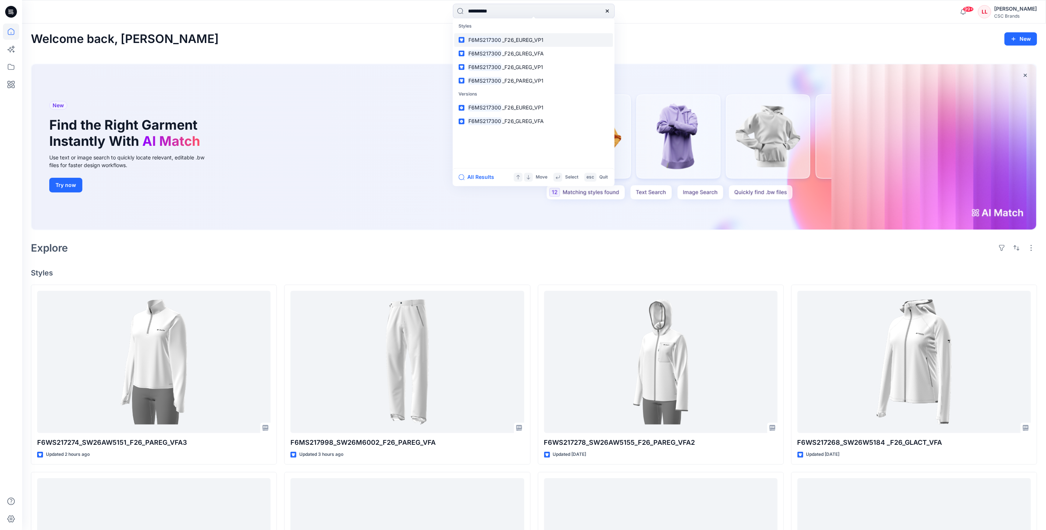 The image size is (1046, 530). Describe the element at coordinates (534, 94) in the screenshot. I see `p: Versions` at that location.